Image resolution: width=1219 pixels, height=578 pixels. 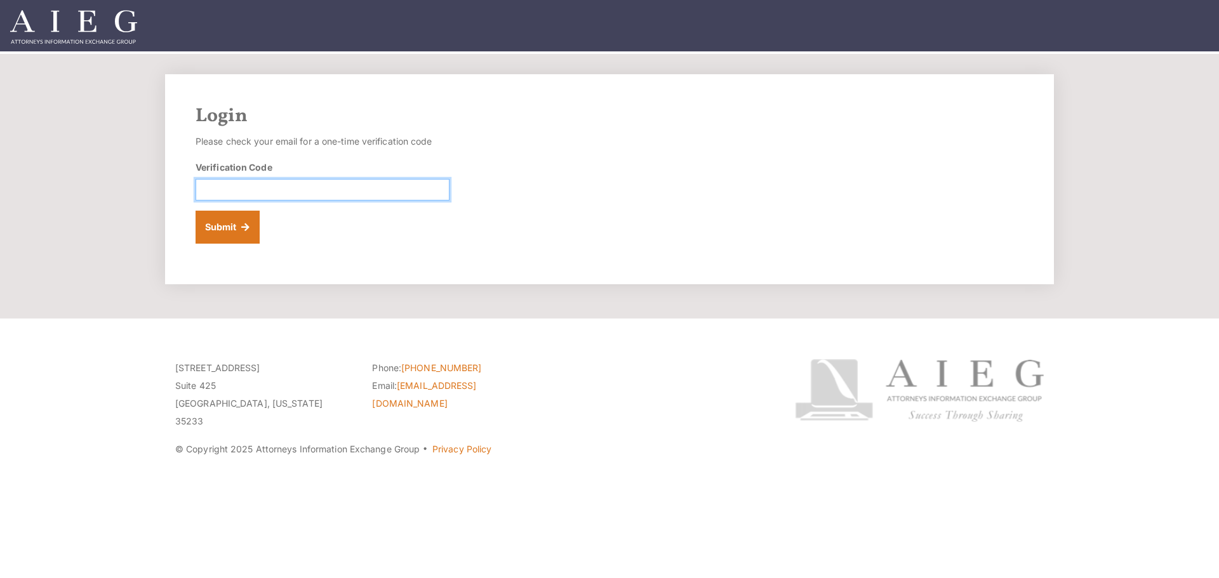 What do you see at coordinates (919, 390) in the screenshot?
I see `img: Attorneys Information Exchange Group logo` at bounding box center [919, 390].